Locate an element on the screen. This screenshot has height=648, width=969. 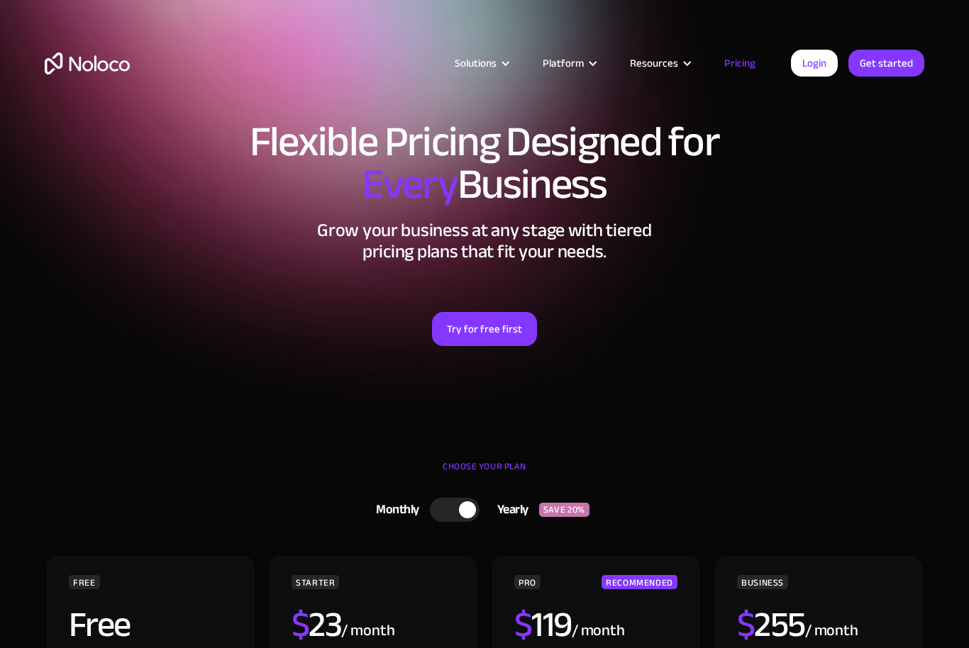
h2: Grow your business at any stage with tiered pricing plans that fit your needs. is located at coordinates (484, 241).